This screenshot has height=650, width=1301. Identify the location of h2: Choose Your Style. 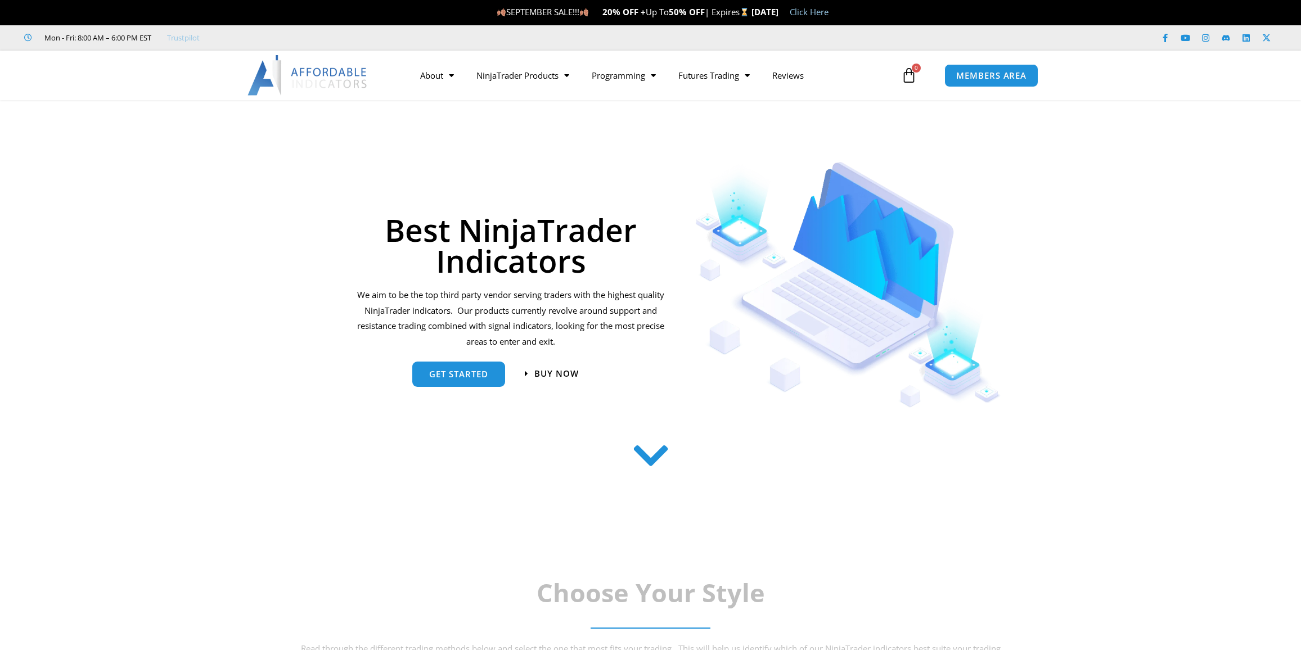
(651, 593).